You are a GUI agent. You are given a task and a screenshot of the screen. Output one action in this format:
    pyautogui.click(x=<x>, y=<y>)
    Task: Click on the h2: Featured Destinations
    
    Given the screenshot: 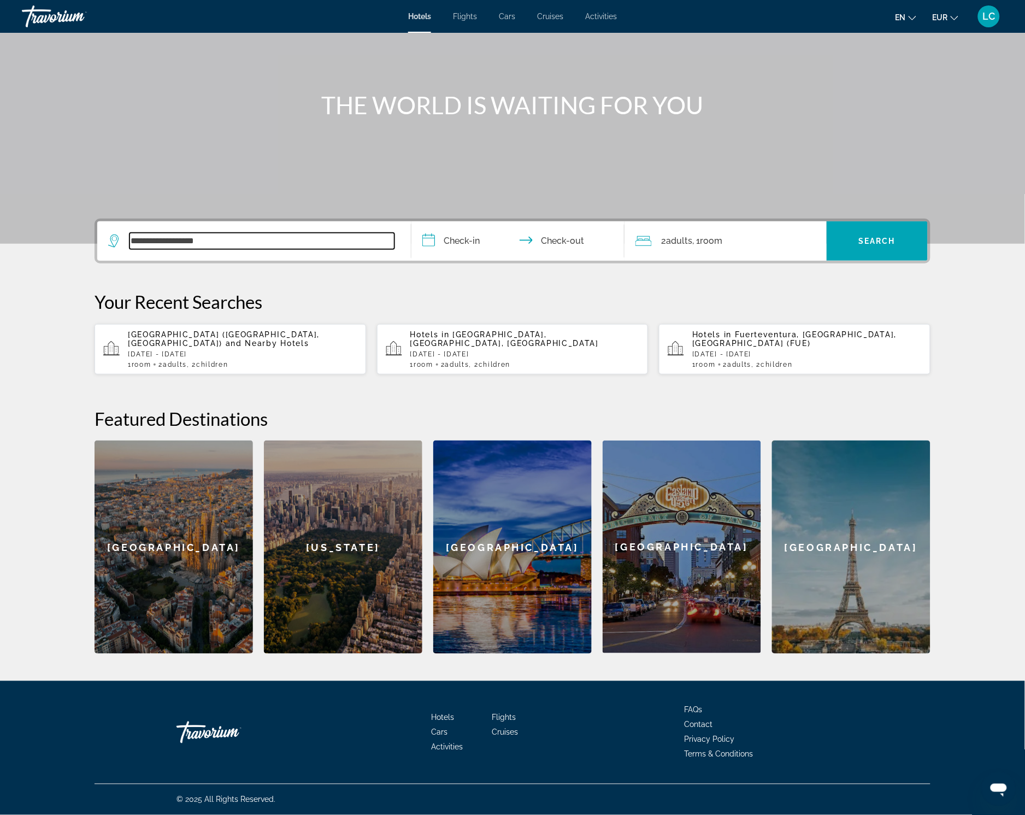 What is the action you would take?
    pyautogui.click(x=513, y=419)
    